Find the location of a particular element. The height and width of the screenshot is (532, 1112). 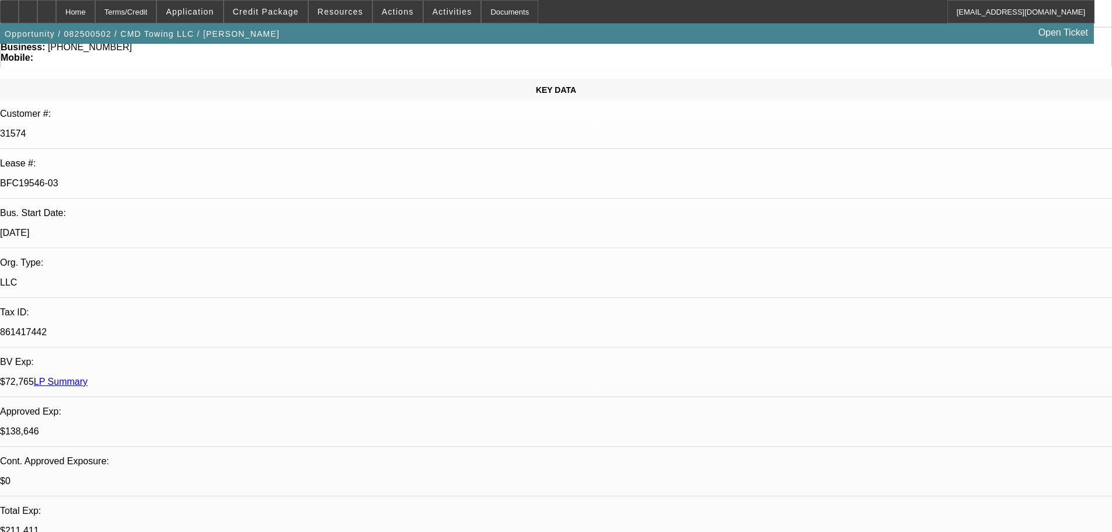

button: Resources is located at coordinates (340, 12).